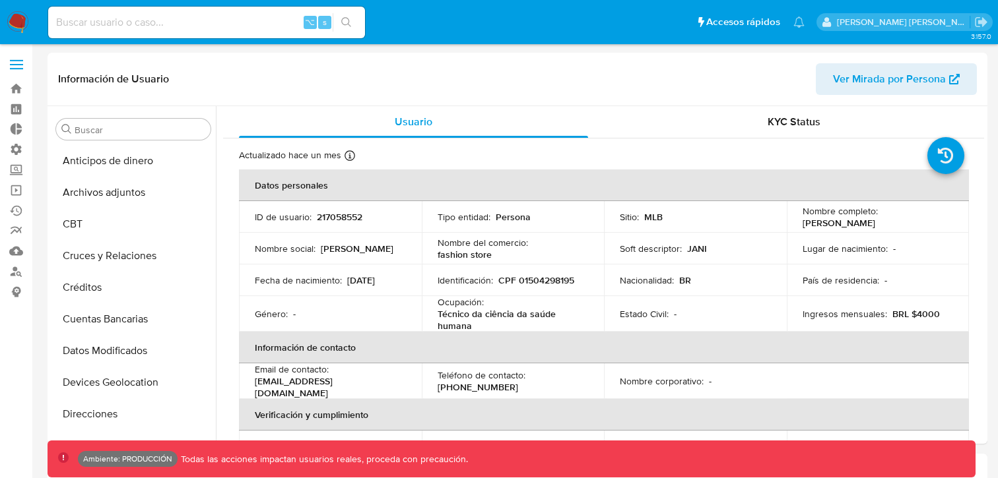  I want to click on p: Soft descriptor :, so click(651, 249).